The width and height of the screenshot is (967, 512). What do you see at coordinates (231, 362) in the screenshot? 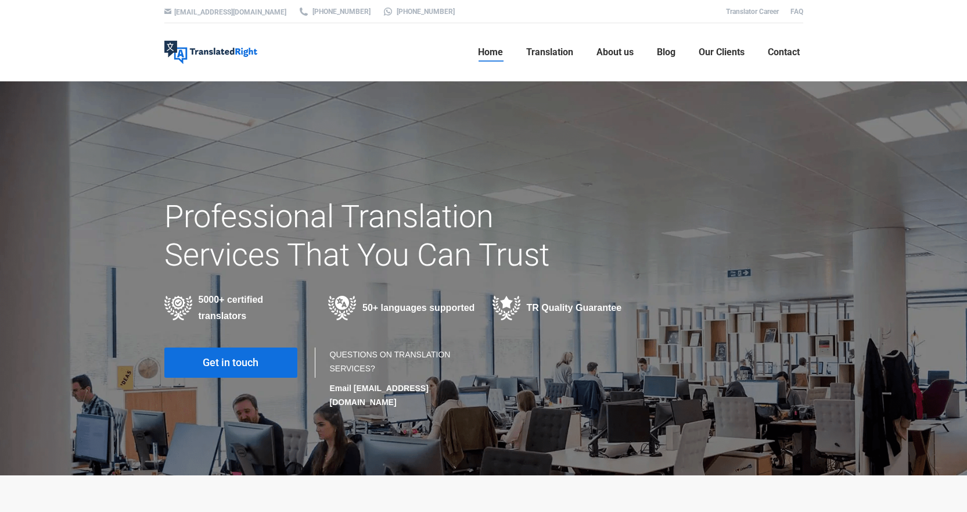
I see `span: Get in touch` at bounding box center [231, 362].